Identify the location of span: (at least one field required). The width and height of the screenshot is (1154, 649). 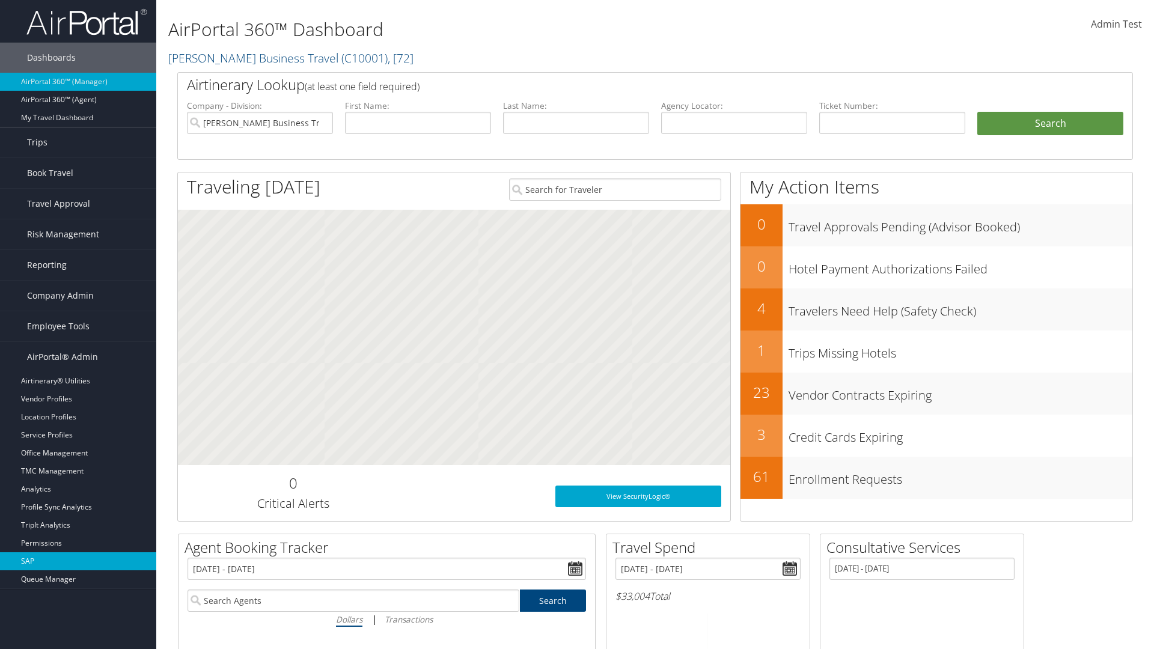
(362, 87).